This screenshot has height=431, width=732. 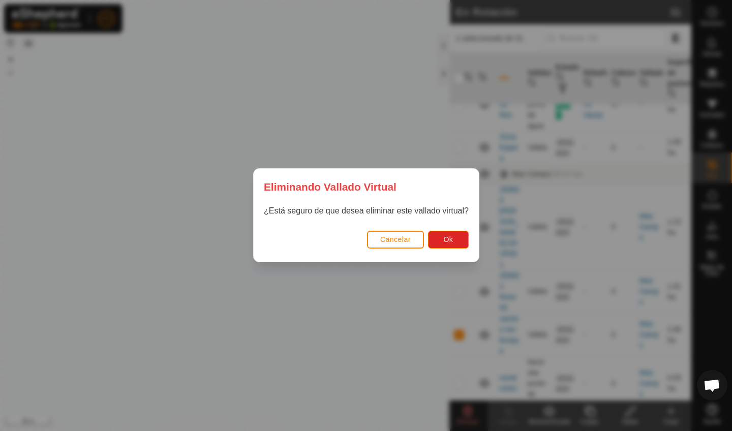 What do you see at coordinates (395, 240) in the screenshot?
I see `span: Cancelar` at bounding box center [395, 240].